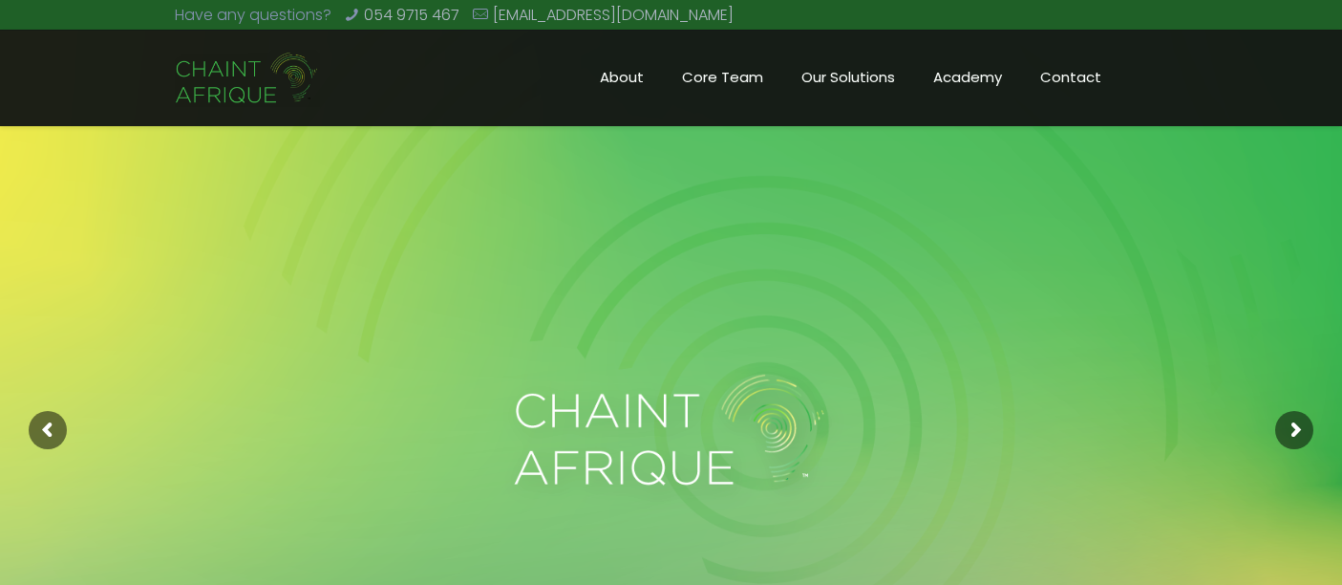 The height and width of the screenshot is (585, 1342). I want to click on a: Academy, so click(968, 77).